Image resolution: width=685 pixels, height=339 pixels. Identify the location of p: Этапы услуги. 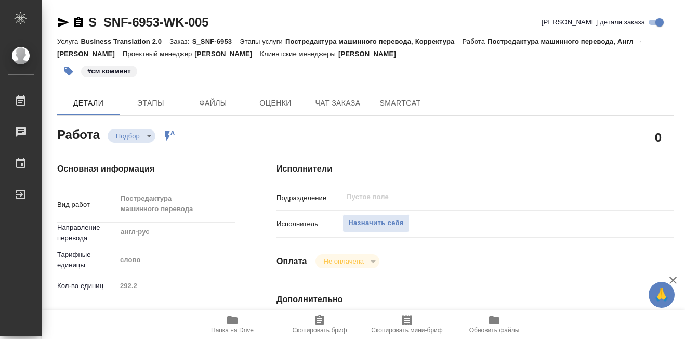
(262, 41).